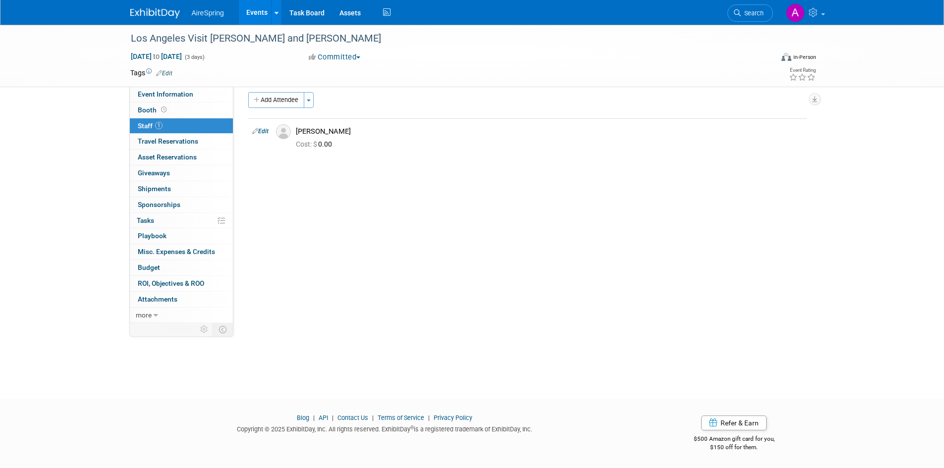 This screenshot has width=944, height=468. I want to click on a: Blog, so click(303, 418).